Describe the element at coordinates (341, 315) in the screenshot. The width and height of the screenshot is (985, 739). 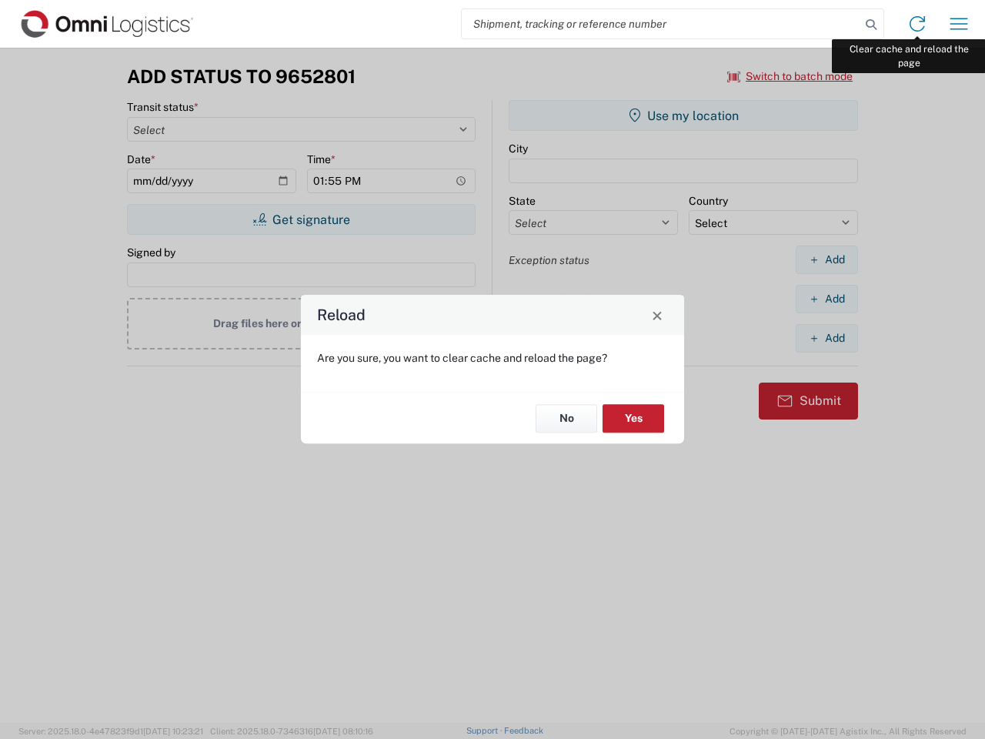
I see `h4: Reload` at that location.